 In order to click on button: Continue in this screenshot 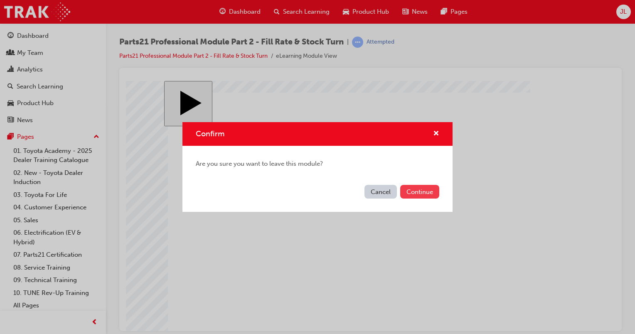, I will do `click(420, 192)`.